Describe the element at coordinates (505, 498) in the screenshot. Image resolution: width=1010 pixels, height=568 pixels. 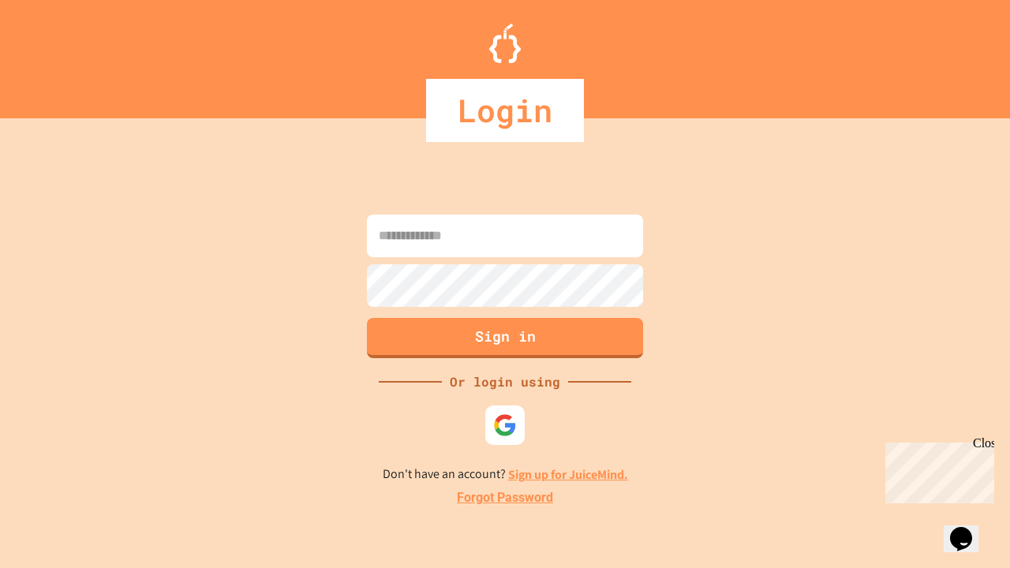
I see `a: Forgot Password` at that location.